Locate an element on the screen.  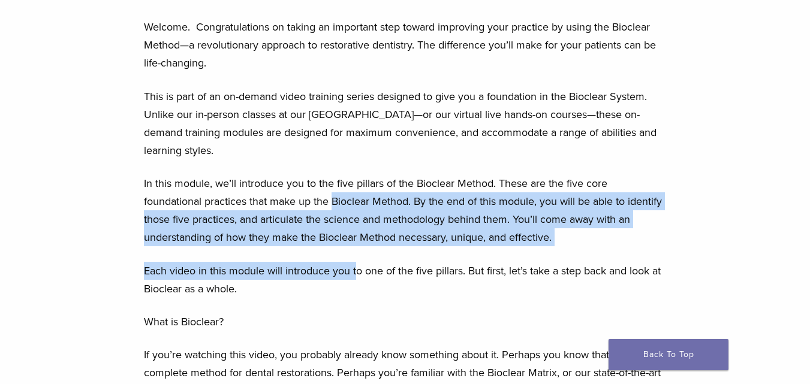
p: In this module, we’ll introduce you to the five pillars of the Bioclear Method. These are the fiv... is located at coordinates (405, 210).